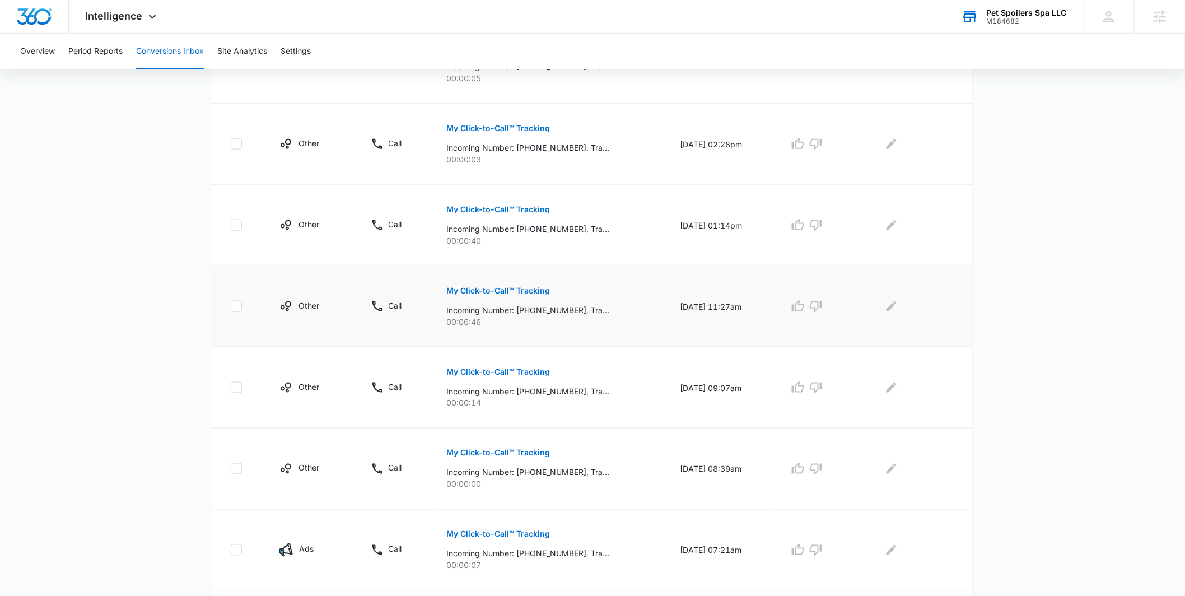 This screenshot has height=596, width=1185. Describe the element at coordinates (242, 52) in the screenshot. I see `button: Site Analytics` at that location.